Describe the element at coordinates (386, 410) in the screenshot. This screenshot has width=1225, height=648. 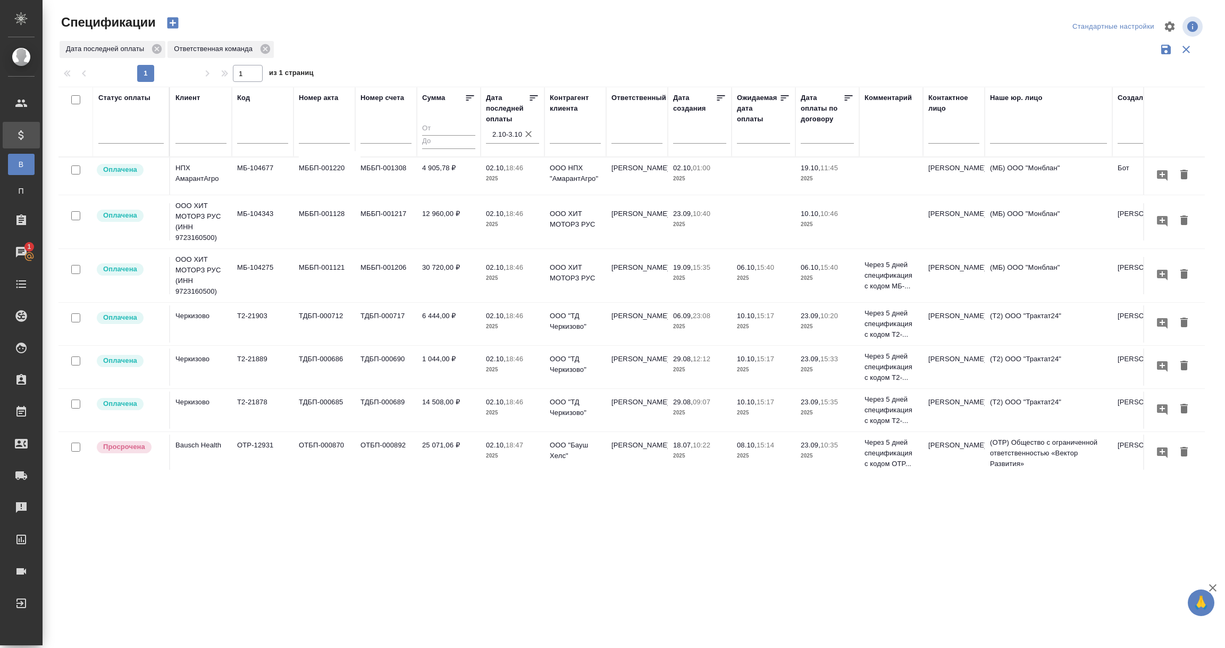
I see `td: ТДБП-000689` at that location.